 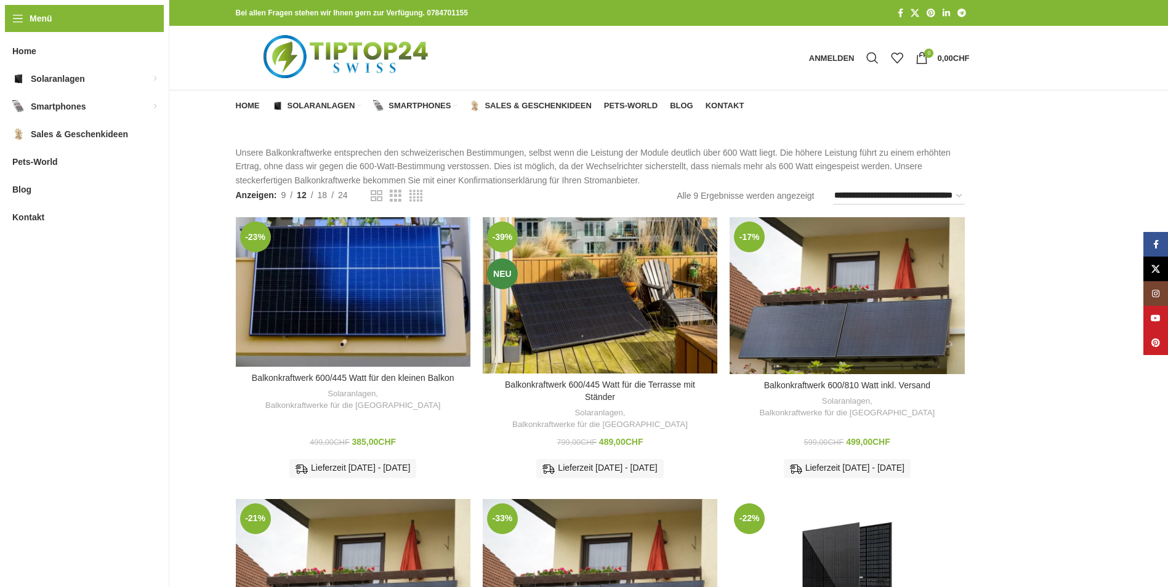 I want to click on bdi: 385,00, so click(x=374, y=442).